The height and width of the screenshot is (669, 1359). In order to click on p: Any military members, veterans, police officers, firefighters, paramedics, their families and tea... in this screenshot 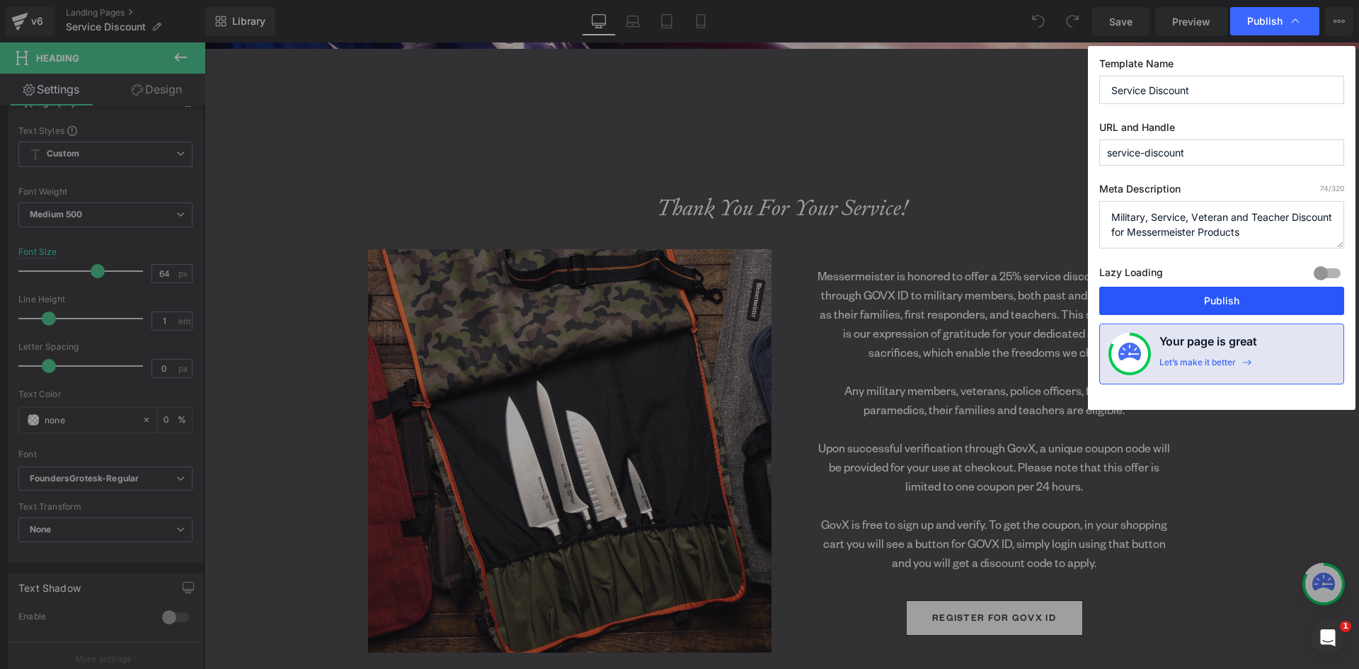, I will do `click(790, 357)`.